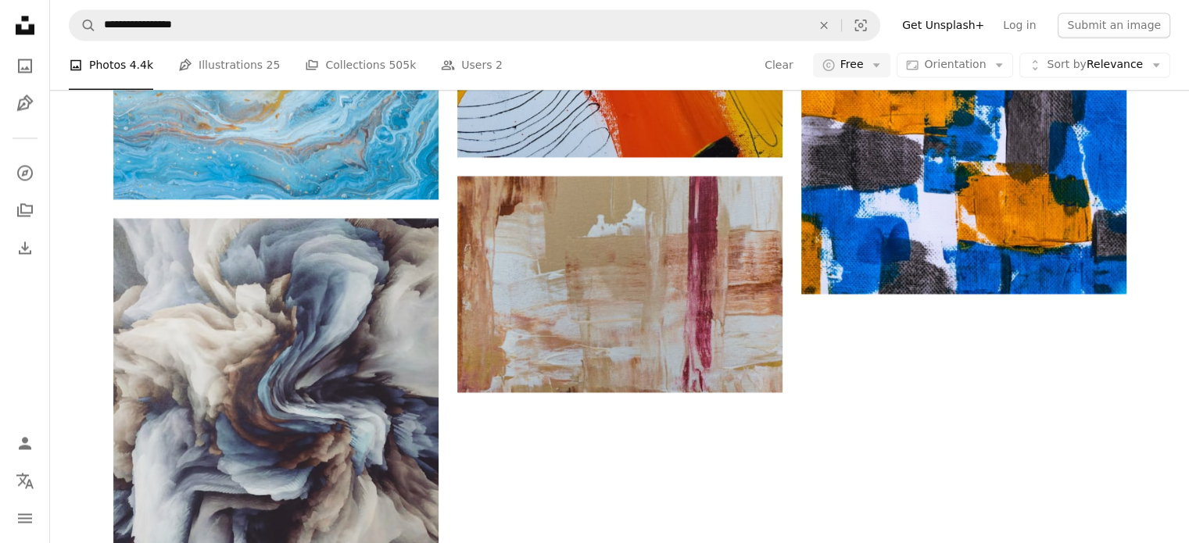 The image size is (1189, 543). Describe the element at coordinates (943, 25) in the screenshot. I see `a: Get Unsplash+` at that location.